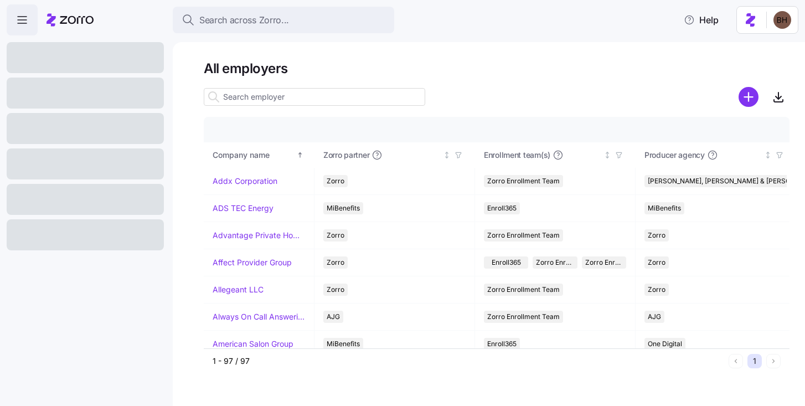  Describe the element at coordinates (252, 262) in the screenshot. I see `a: Affect Provider Group` at that location.